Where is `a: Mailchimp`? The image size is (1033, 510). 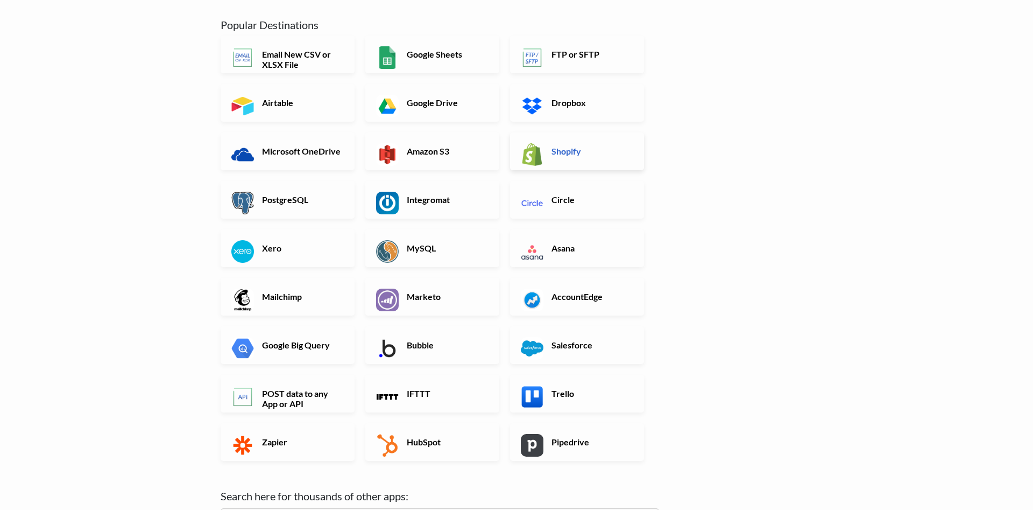
a: Mailchimp is located at coordinates (287, 296).